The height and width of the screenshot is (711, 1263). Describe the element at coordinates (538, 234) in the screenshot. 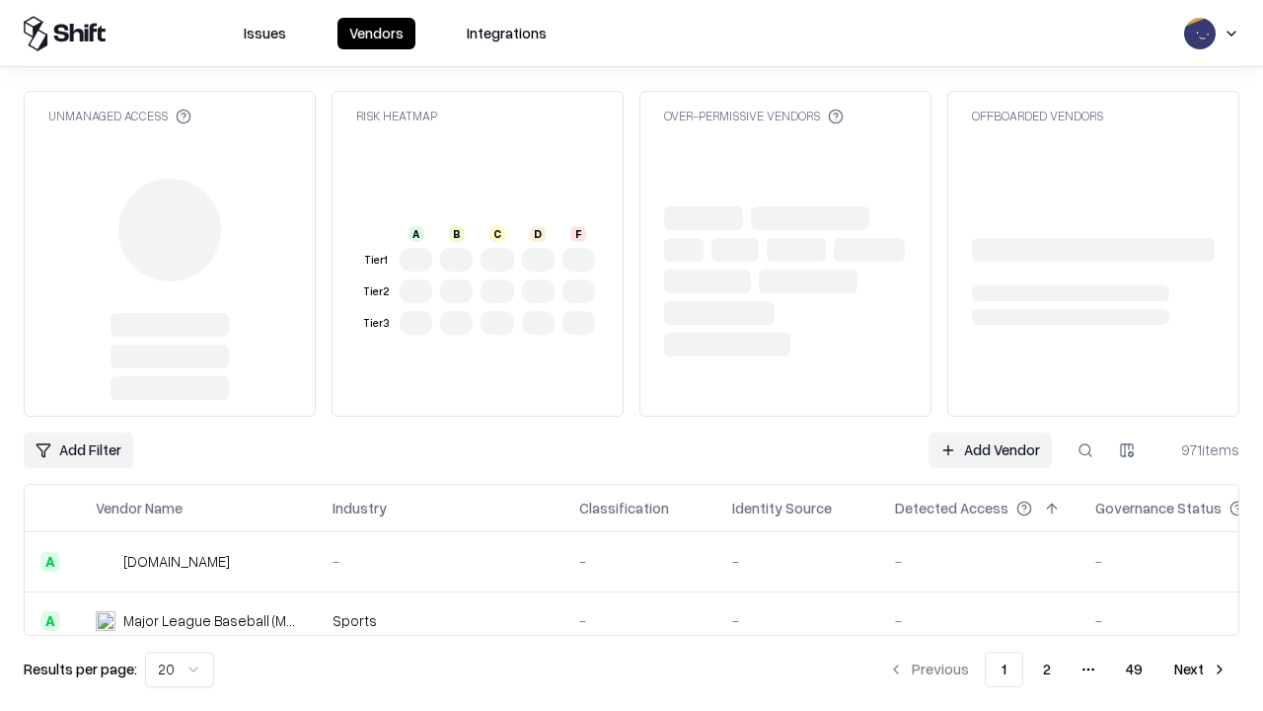

I see `div: D` at that location.